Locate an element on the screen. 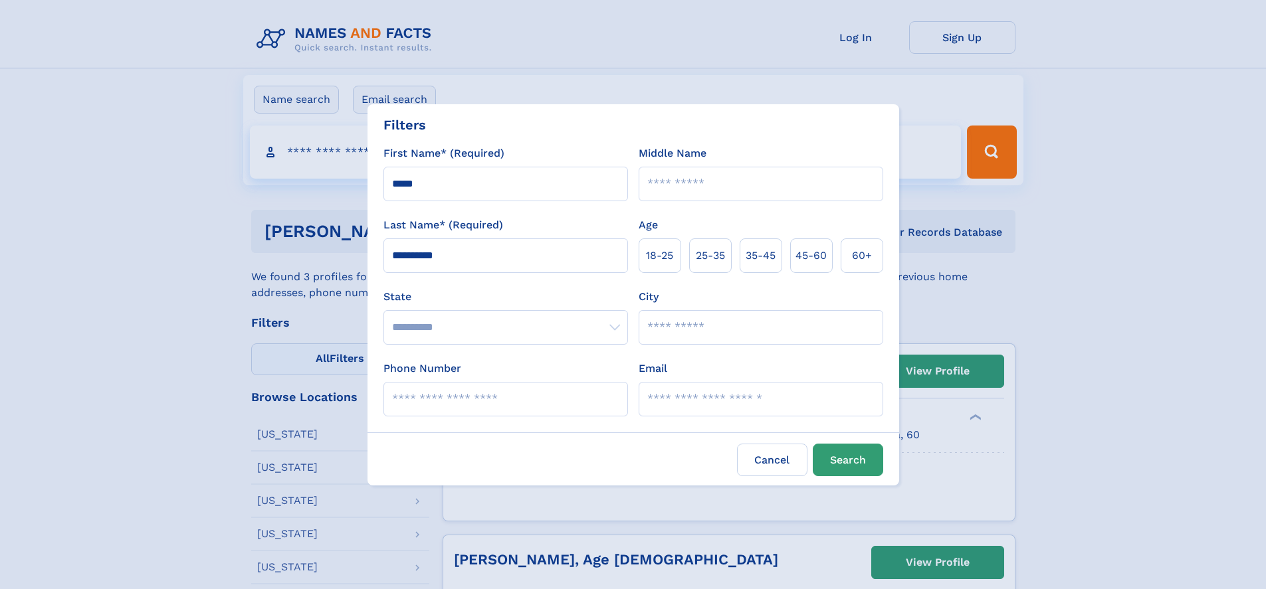  label: State is located at coordinates (506, 297).